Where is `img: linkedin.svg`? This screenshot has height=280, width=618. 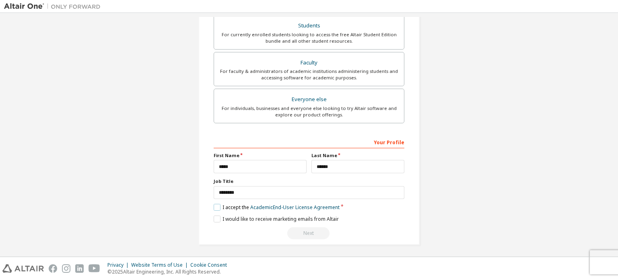
img: linkedin.svg is located at coordinates (79, 268).